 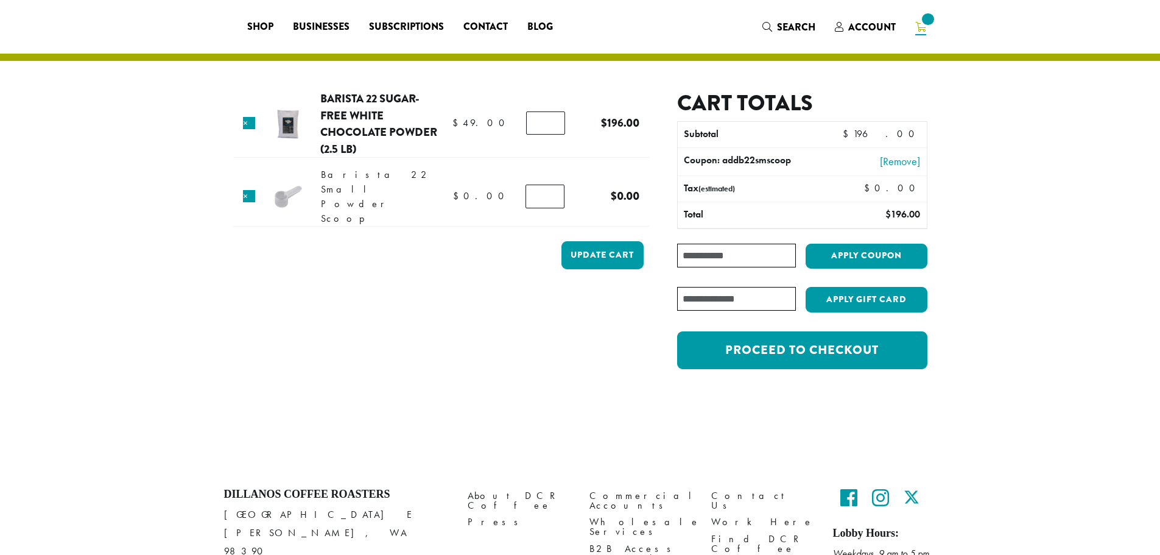 What do you see at coordinates (752, 215) in the screenshot?
I see `th: Total` at bounding box center [752, 215].